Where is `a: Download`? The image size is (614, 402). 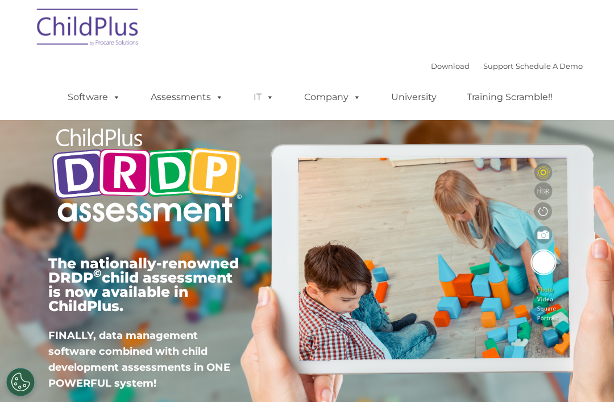
a: Download is located at coordinates (450, 66).